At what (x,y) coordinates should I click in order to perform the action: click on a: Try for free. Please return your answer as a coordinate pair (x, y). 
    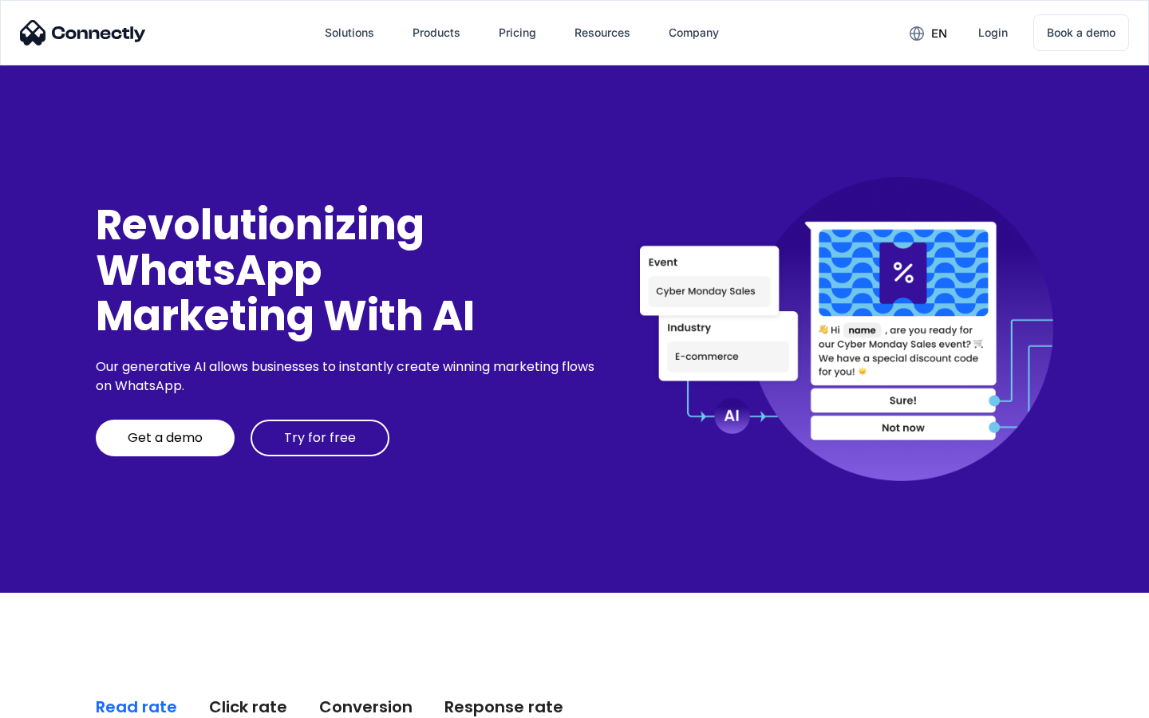
    Looking at the image, I should click on (320, 438).